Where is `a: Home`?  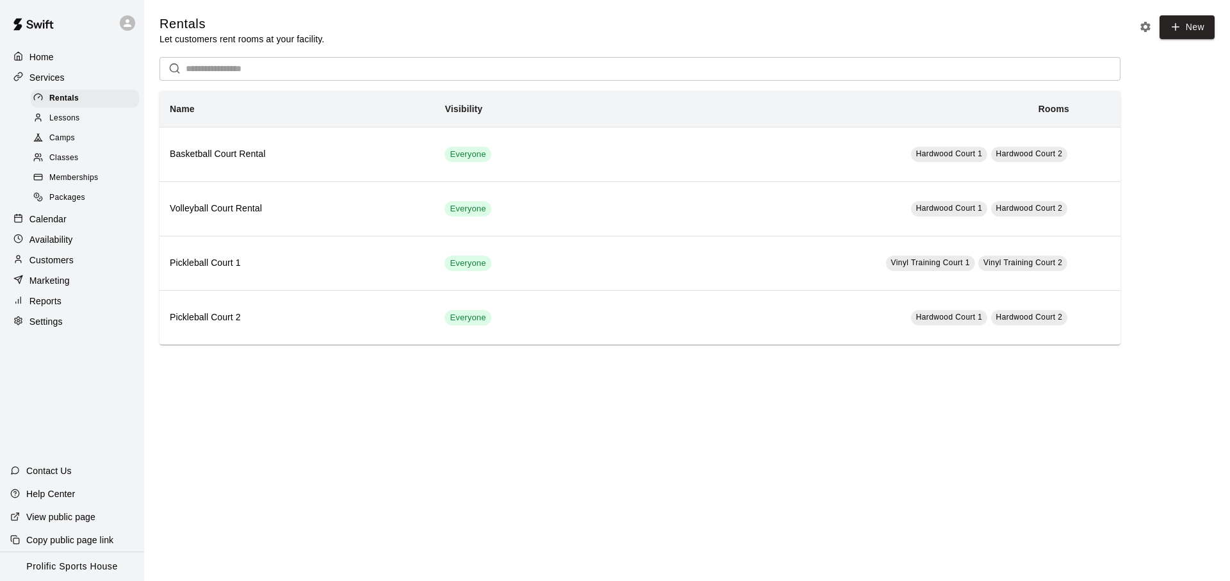
a: Home is located at coordinates (72, 57).